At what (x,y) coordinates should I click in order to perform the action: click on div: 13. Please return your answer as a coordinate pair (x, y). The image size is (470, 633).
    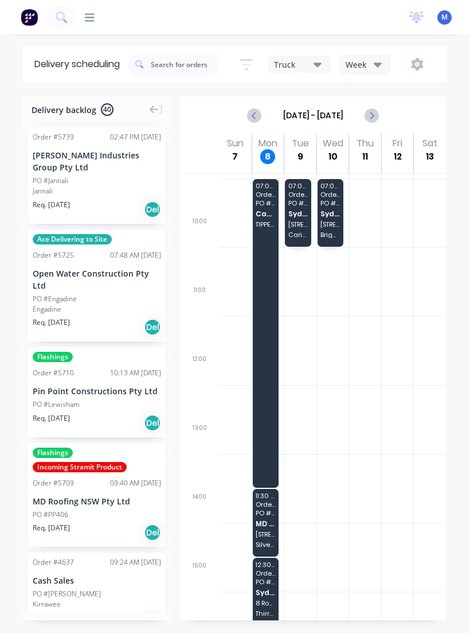
    Looking at the image, I should click on (430, 157).